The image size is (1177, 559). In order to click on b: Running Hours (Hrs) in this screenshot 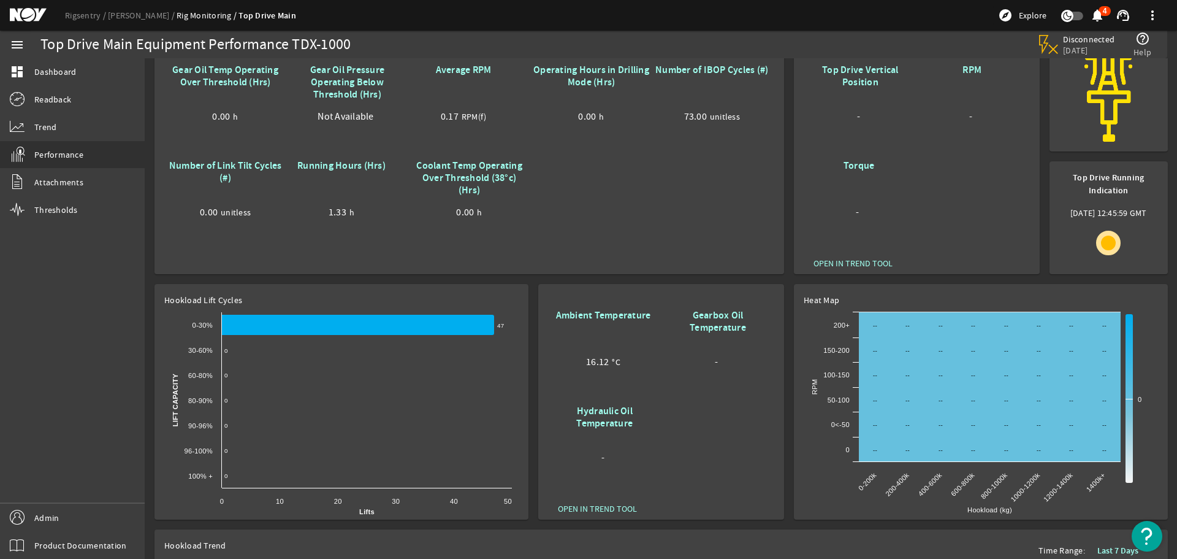, I will do `click(341, 165)`.